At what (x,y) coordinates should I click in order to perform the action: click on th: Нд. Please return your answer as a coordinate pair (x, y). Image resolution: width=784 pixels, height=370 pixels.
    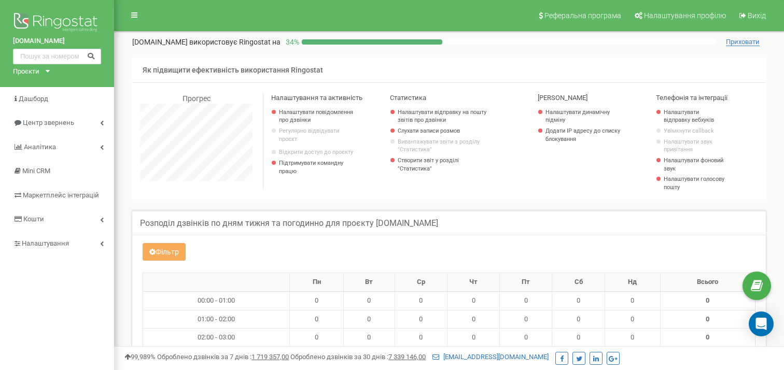
    Looking at the image, I should click on (633, 283).